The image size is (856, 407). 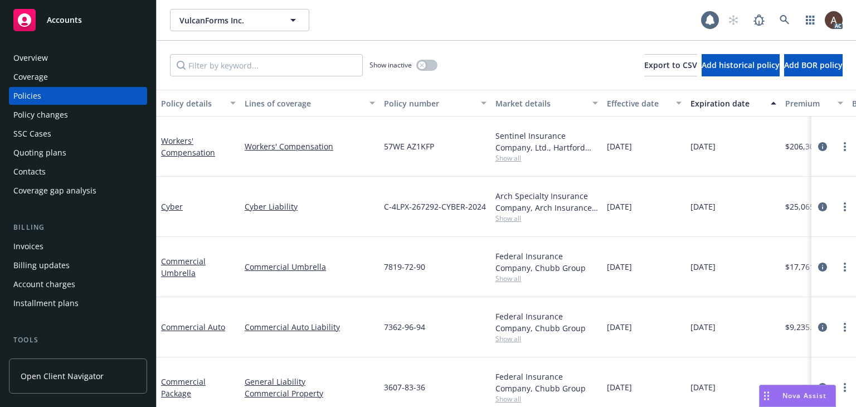 I want to click on a: Cyber Liability, so click(x=310, y=206).